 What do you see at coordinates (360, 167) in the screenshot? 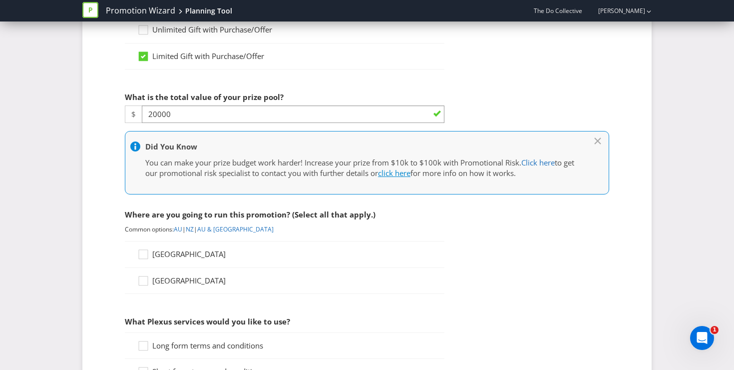
I see `span: to get our promotional risk specialist to contact you with further details or` at bounding box center [360, 167].